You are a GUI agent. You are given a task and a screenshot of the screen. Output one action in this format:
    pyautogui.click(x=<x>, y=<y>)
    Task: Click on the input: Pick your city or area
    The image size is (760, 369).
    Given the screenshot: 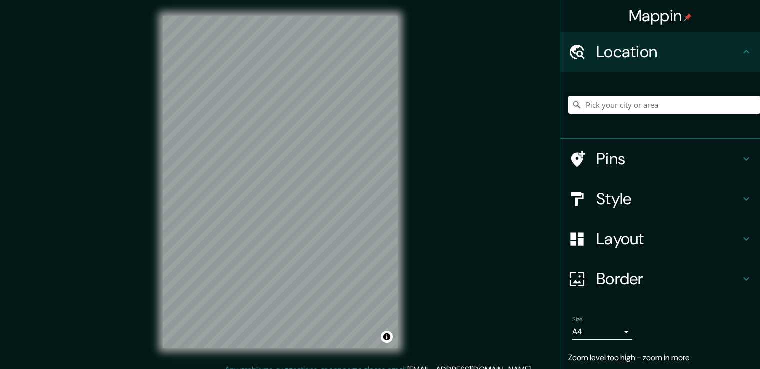 What is the action you would take?
    pyautogui.click(x=664, y=105)
    